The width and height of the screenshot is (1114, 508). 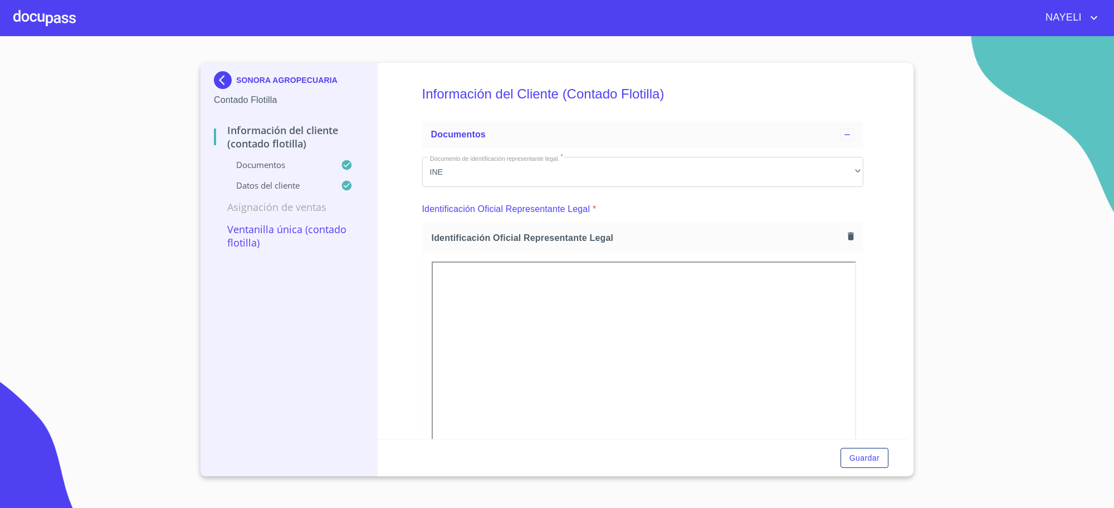 What do you see at coordinates (637, 238) in the screenshot?
I see `span: Identificación Oficial Representante Legal` at bounding box center [637, 238].